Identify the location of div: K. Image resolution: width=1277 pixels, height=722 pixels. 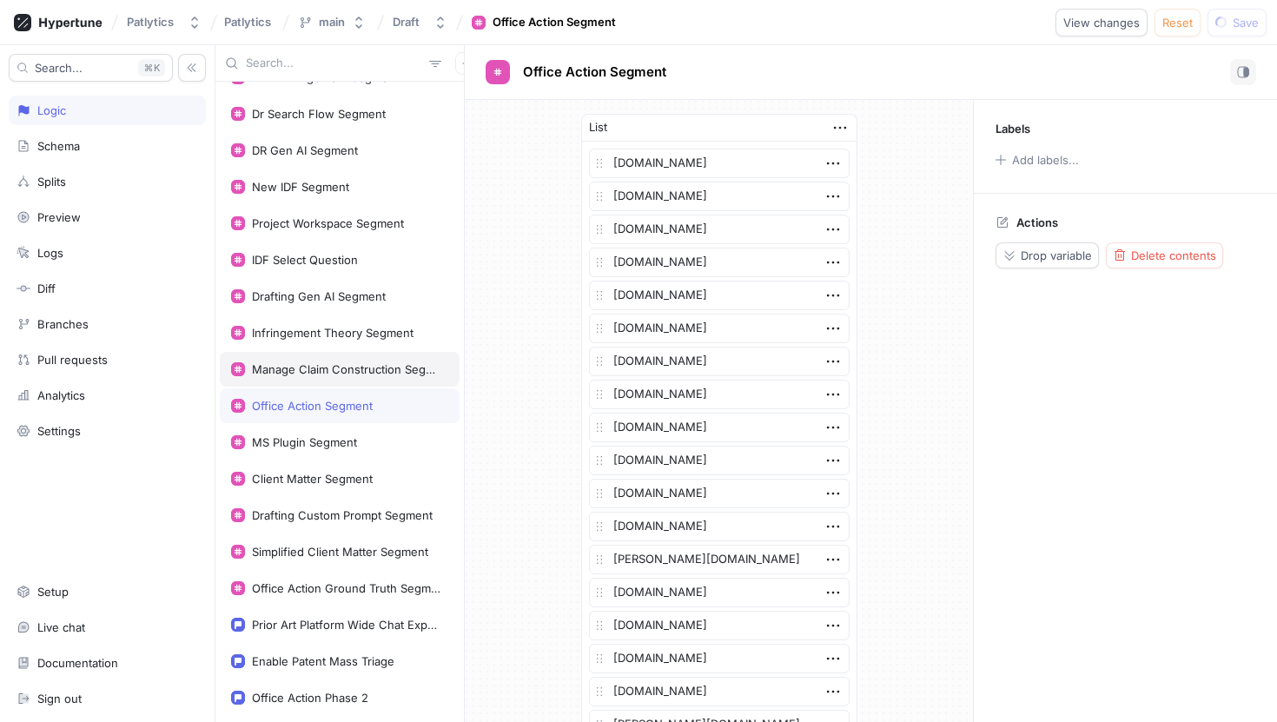
(151, 68).